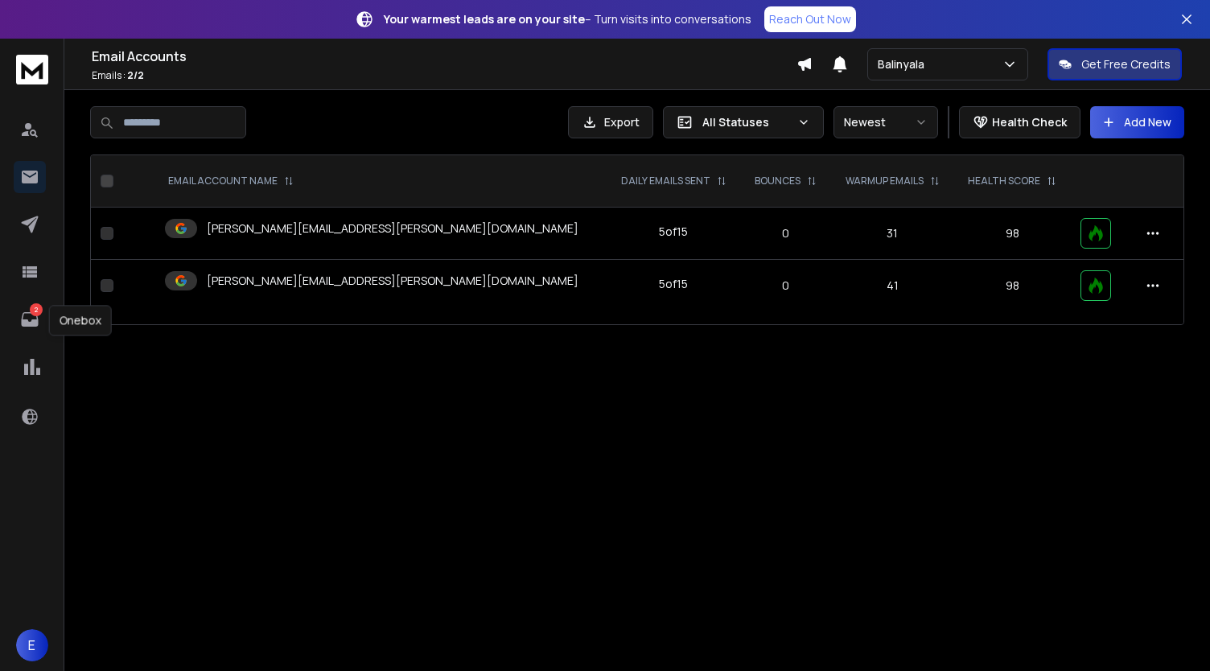  I want to click on p: Balinyala, so click(904, 64).